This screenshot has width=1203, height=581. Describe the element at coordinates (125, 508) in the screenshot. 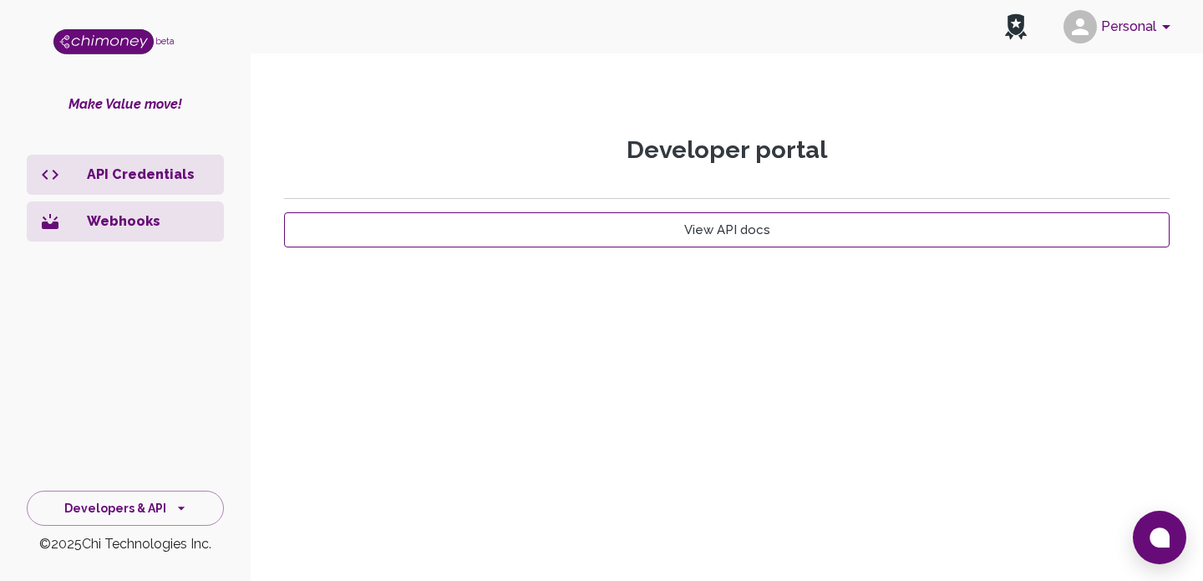

I see `button: Developers & API` at that location.